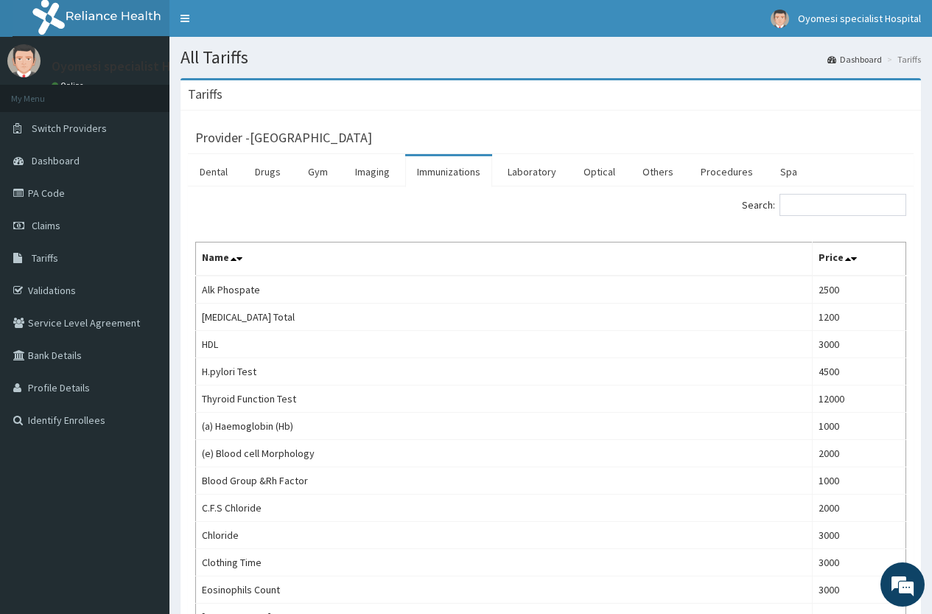 This screenshot has width=932, height=614. Describe the element at coordinates (859, 259) in the screenshot. I see `th: Price` at that location.